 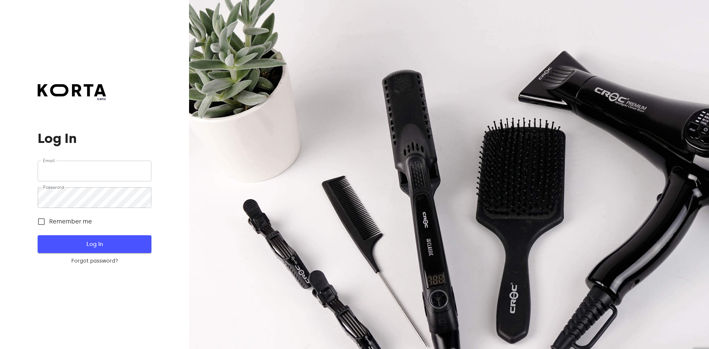 I want to click on a: beta, so click(x=72, y=93).